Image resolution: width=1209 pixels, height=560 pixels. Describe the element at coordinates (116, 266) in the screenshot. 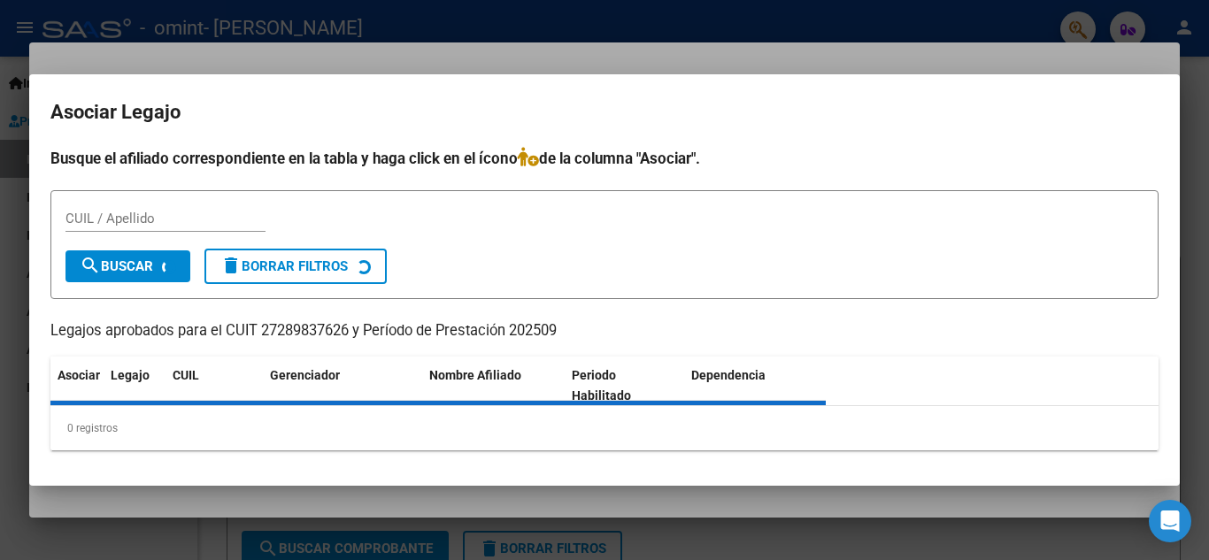

I see `span: Buscar` at that location.